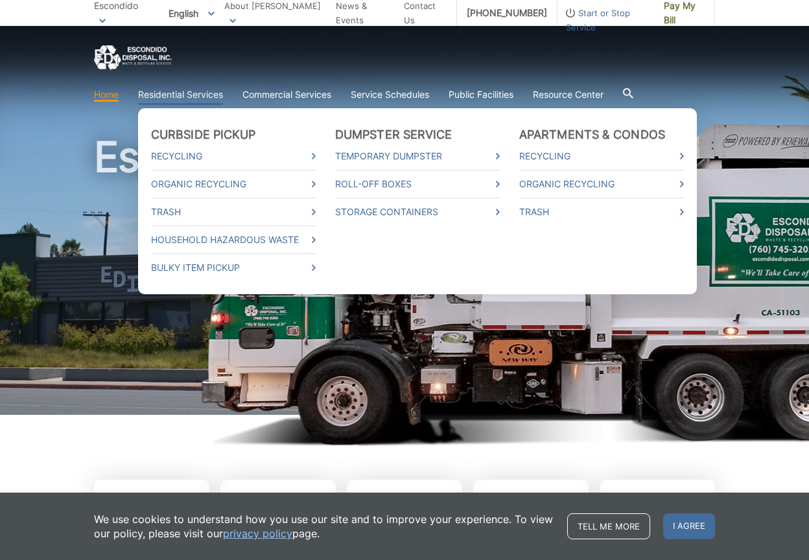 Image resolution: width=809 pixels, height=560 pixels. Describe the element at coordinates (133, 58) in the screenshot. I see `a: EDCD logo. Return to the homepage.` at that location.